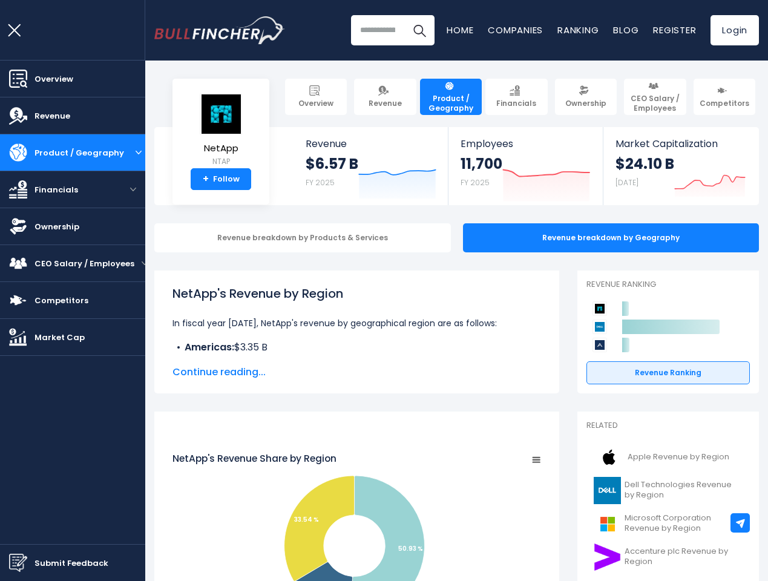  What do you see at coordinates (221, 131) in the screenshot?
I see `a: NetApp NTAP` at bounding box center [221, 131].